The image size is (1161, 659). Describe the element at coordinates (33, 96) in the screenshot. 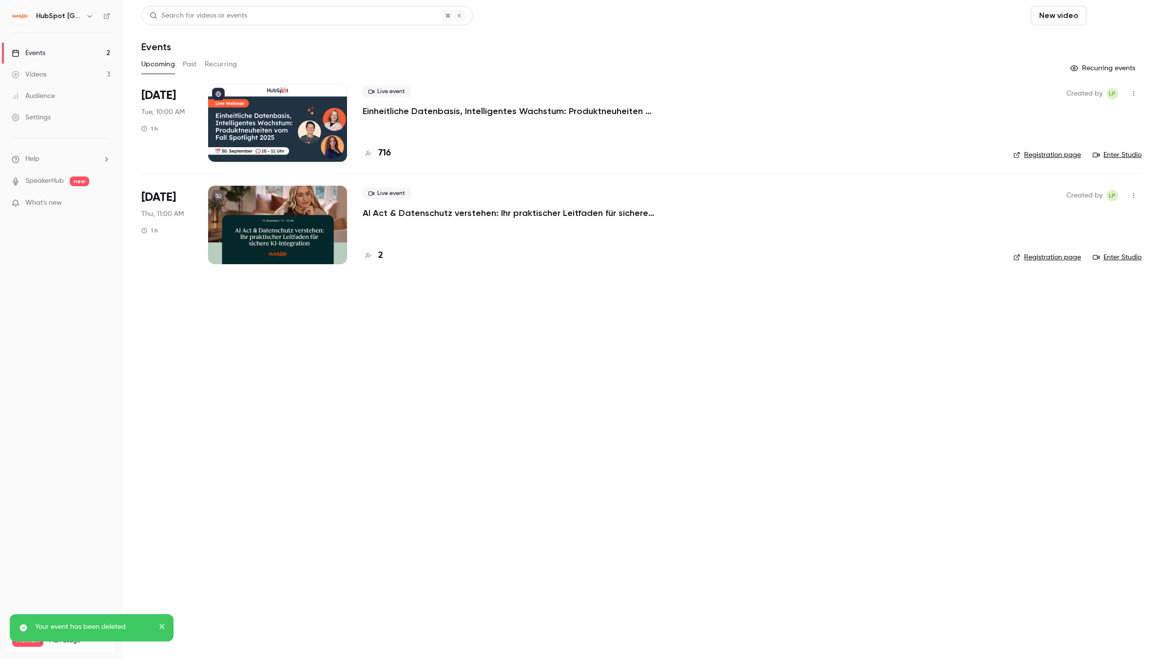

I see `div: Audience` at that location.